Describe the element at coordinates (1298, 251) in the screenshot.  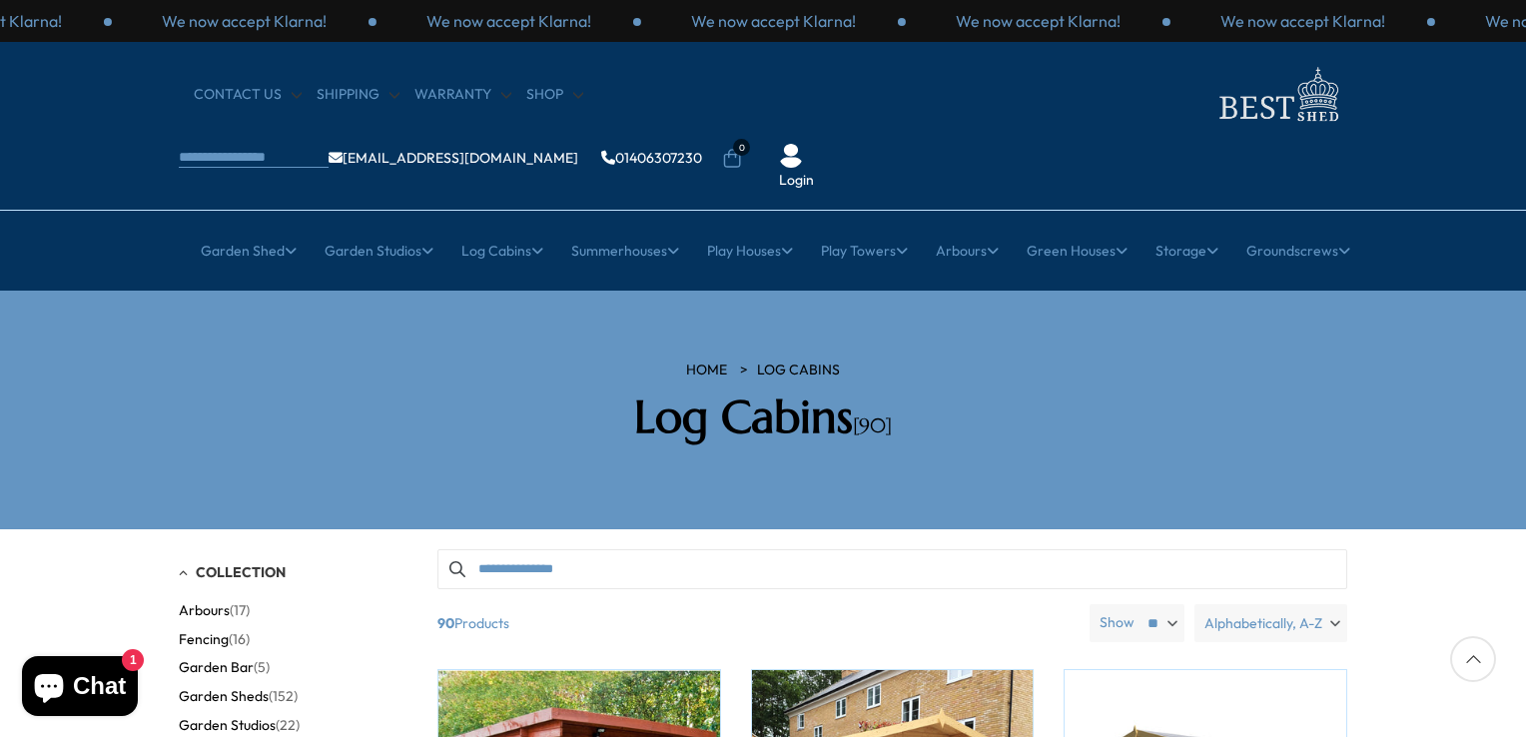
I see `a: Groundscrews` at that location.